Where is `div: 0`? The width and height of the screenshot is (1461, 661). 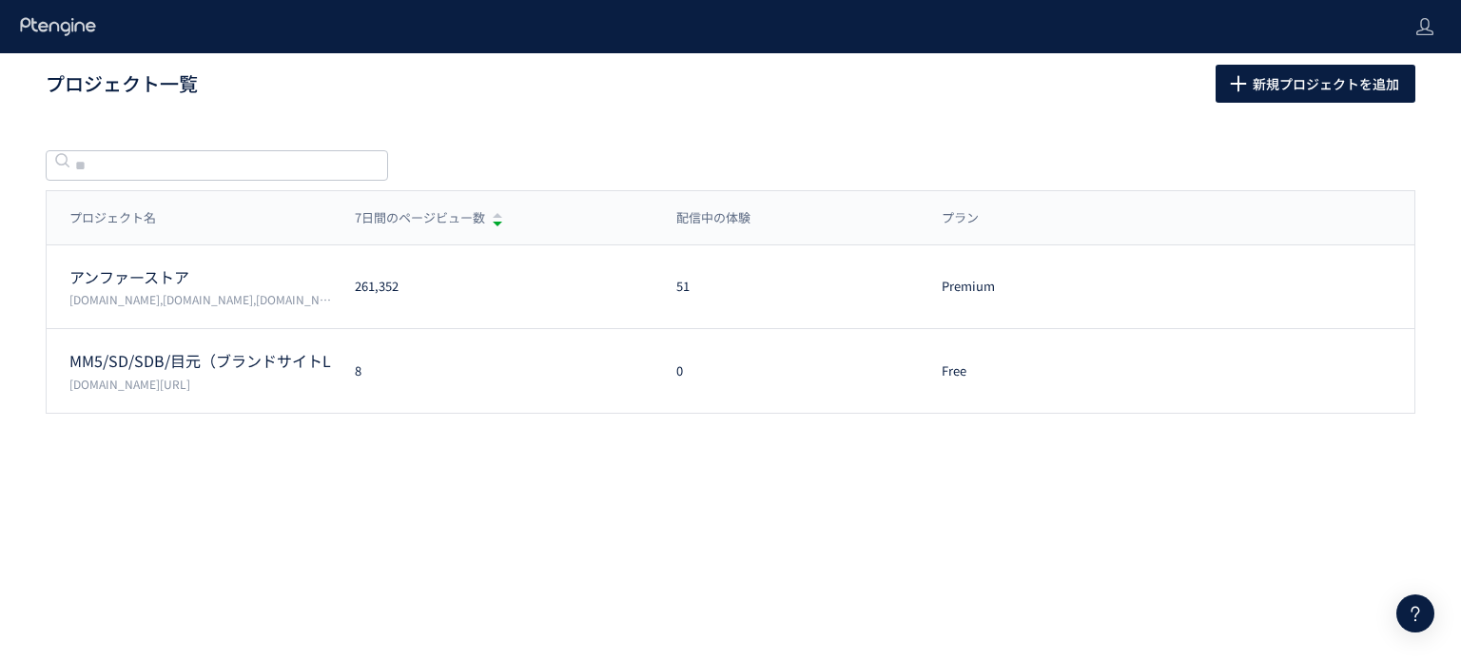
div: 0 is located at coordinates (786, 371).